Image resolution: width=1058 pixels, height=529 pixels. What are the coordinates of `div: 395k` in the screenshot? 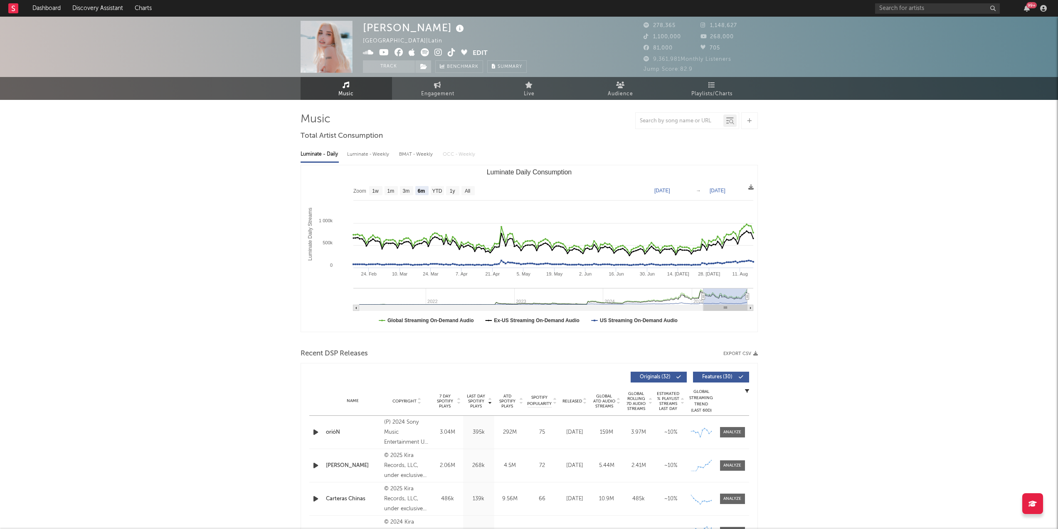 It's located at (479, 432).